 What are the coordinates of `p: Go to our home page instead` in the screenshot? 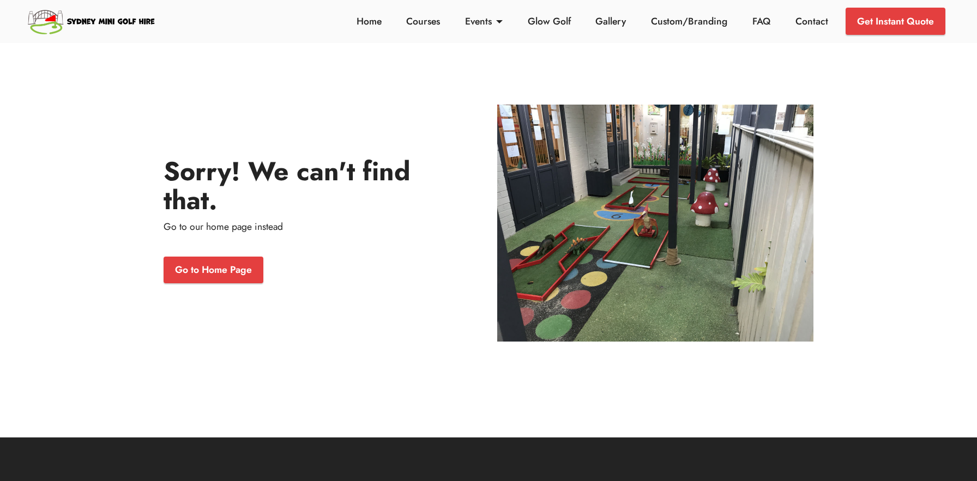 It's located at (313, 227).